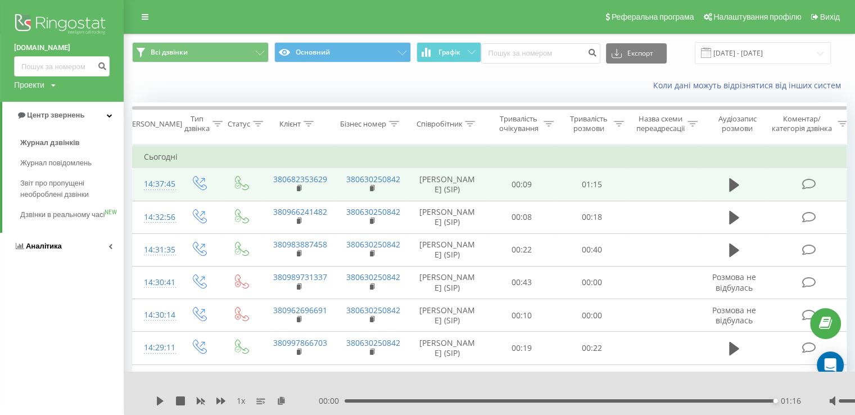  Describe the element at coordinates (830, 17) in the screenshot. I see `span: Вихід` at that location.